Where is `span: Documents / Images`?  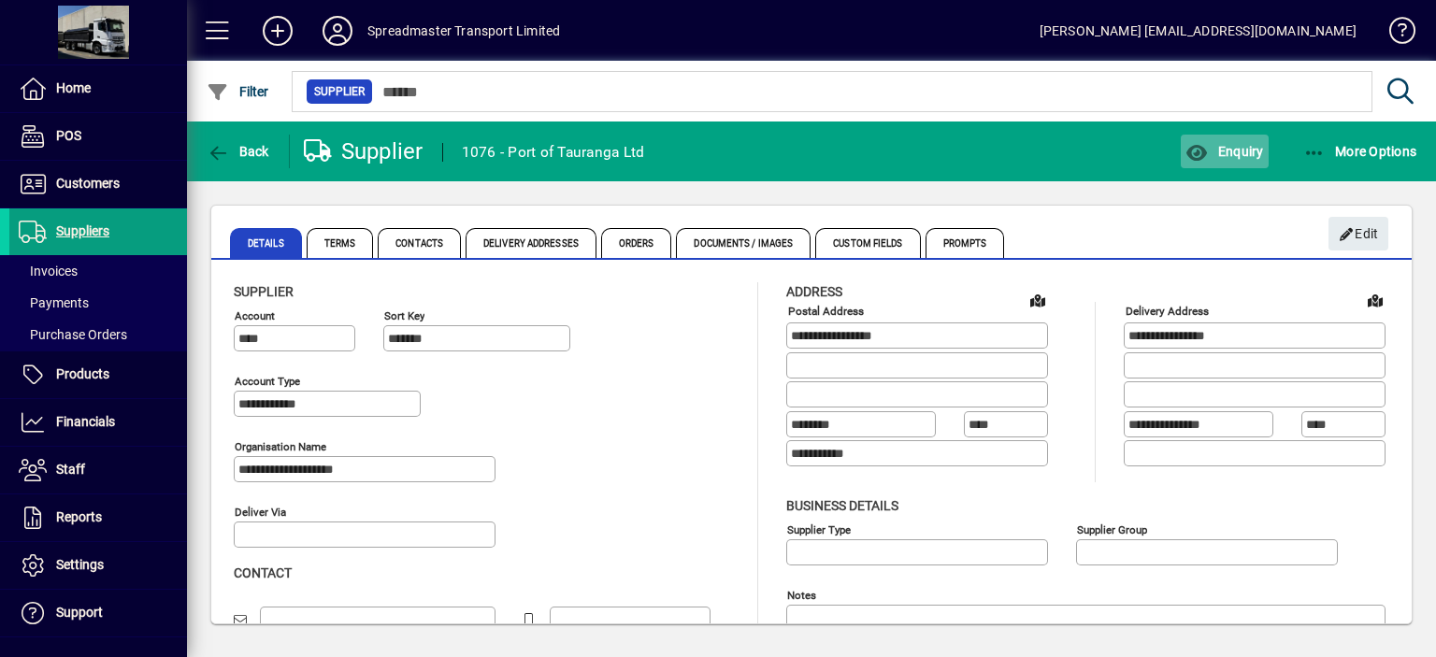 span: Documents / Images is located at coordinates (743, 243).